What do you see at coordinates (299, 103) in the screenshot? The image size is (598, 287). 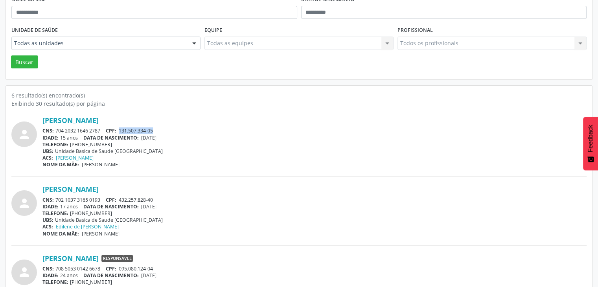 I see `div: Exibindo 30 resultado(s) por página` at bounding box center [299, 103].